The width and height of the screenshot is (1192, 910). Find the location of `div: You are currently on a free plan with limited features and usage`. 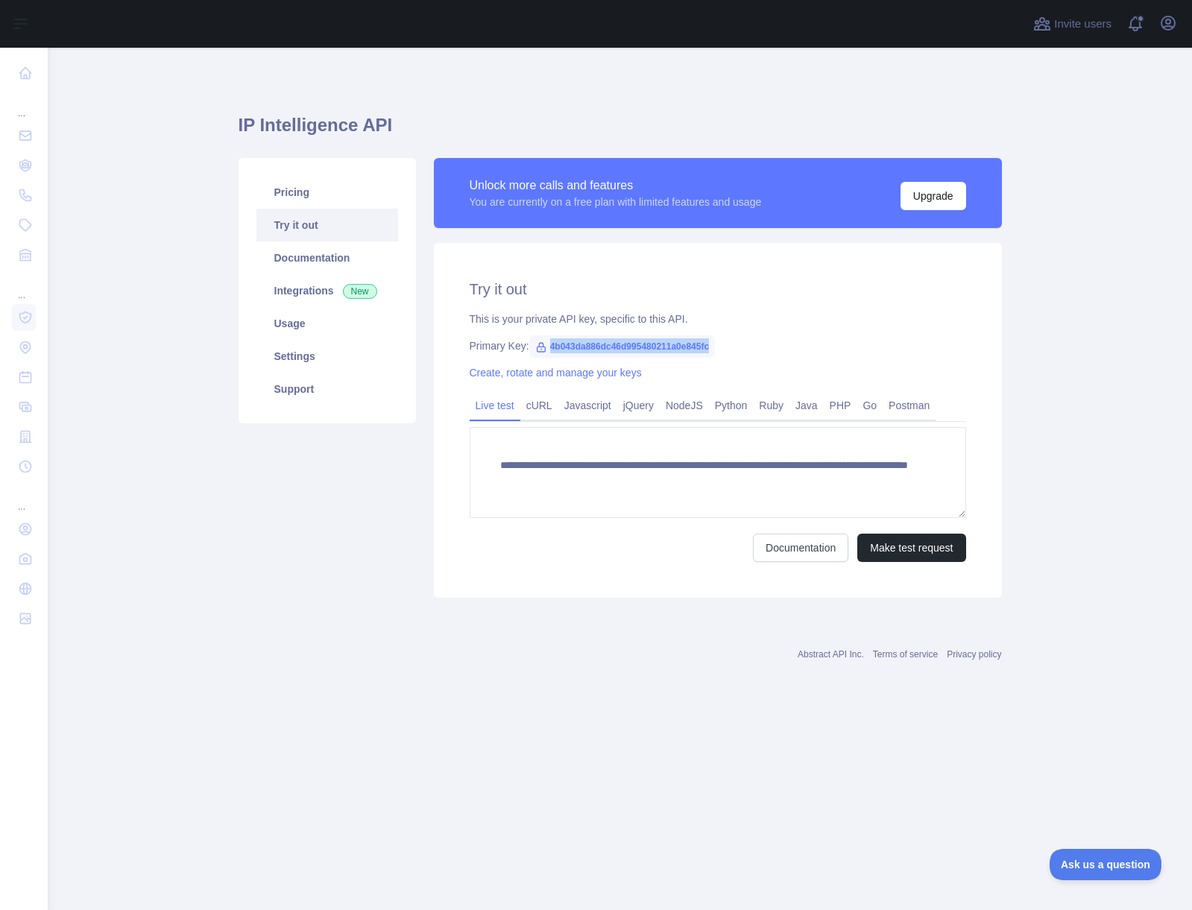

div: You are currently on a free plan with limited features and usage is located at coordinates (616, 202).